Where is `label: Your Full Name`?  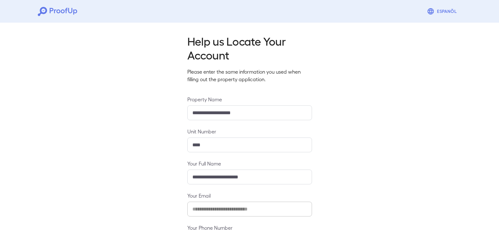
label: Your Full Name is located at coordinates (250, 164).